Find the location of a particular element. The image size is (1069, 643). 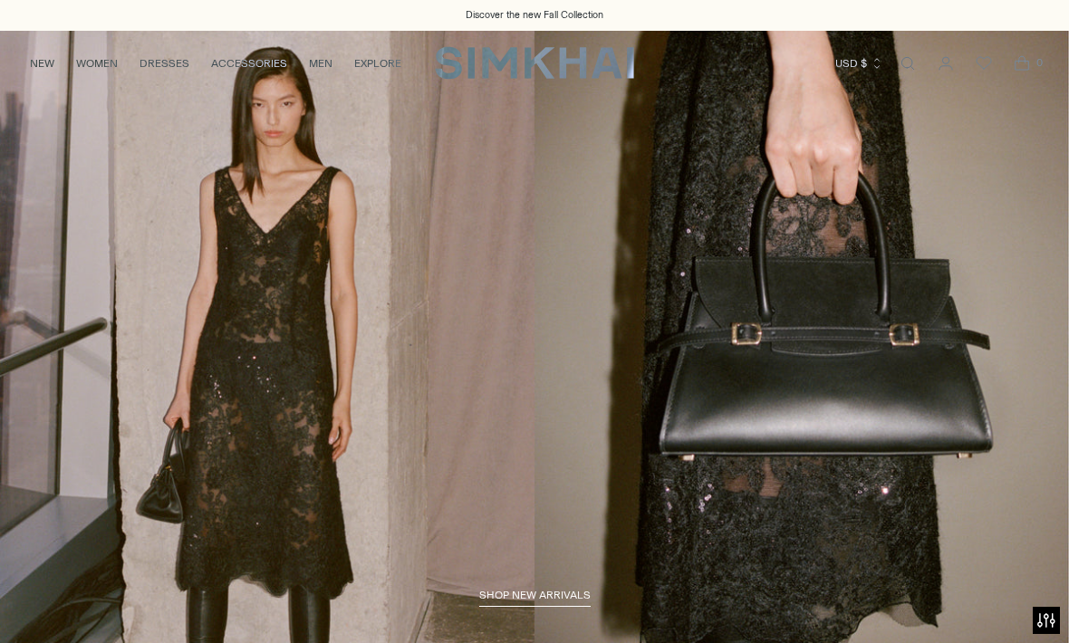

a: MEN is located at coordinates (321, 63).